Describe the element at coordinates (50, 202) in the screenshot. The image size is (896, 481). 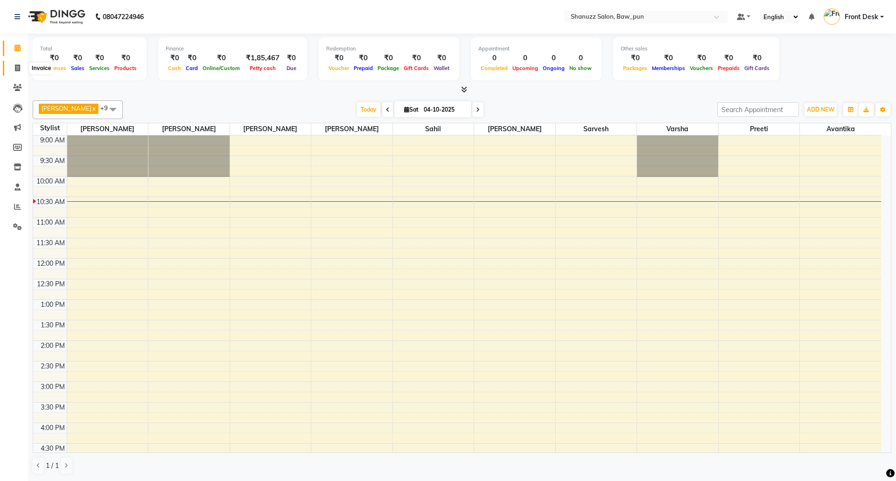
I see `div: 10:30 AM` at that location.